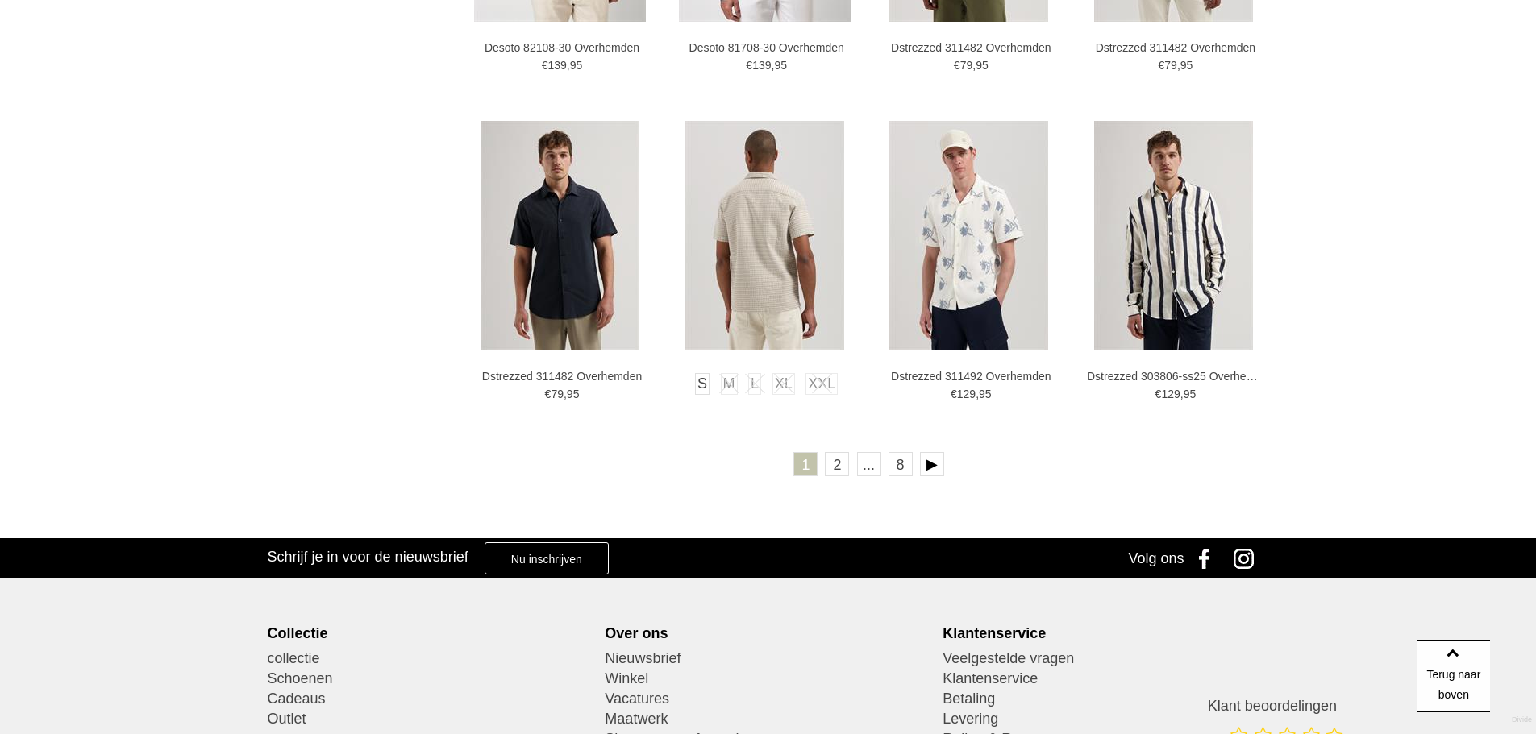 The width and height of the screenshot is (1536, 734). I want to click on a: Schoenen, so click(431, 679).